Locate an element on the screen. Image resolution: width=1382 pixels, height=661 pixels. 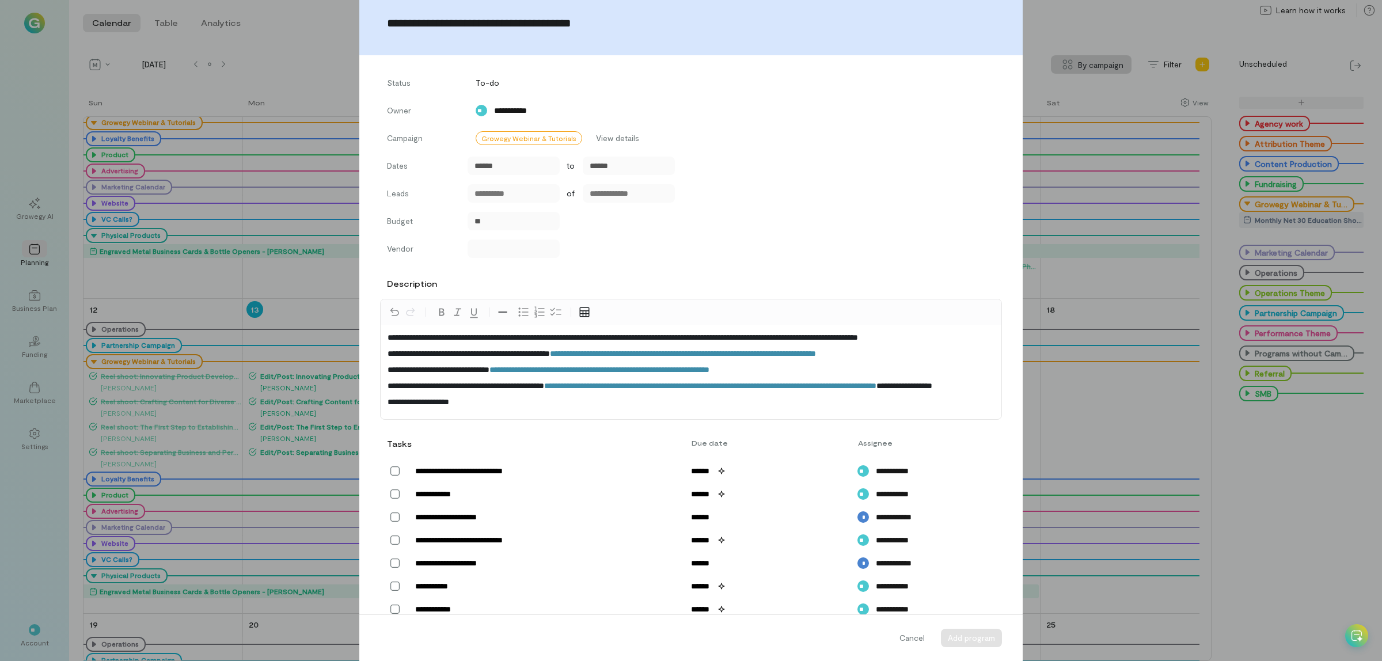
div: editable markdown is located at coordinates (691, 372).